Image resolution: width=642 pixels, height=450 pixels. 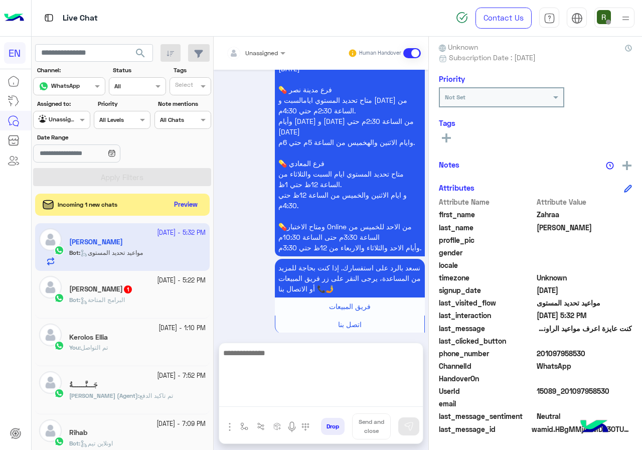 I want to click on span: wamid.HBgMMjAxMDk3OTU4NTMwFQIAEhggQUNDNkUwRkJCNTNFNDdGRjhCRTAwMjE1MEY3REEyNjMA, so click(x=582, y=429).